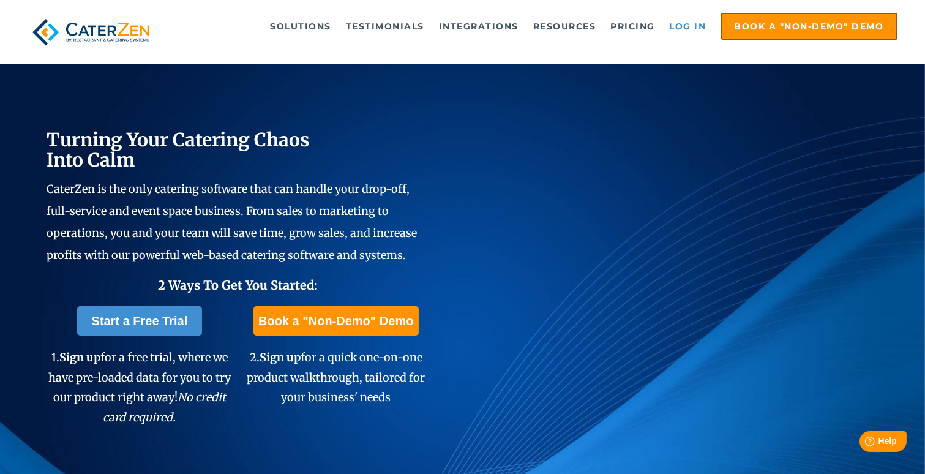  I want to click on div: Navigation Menu, so click(537, 26).